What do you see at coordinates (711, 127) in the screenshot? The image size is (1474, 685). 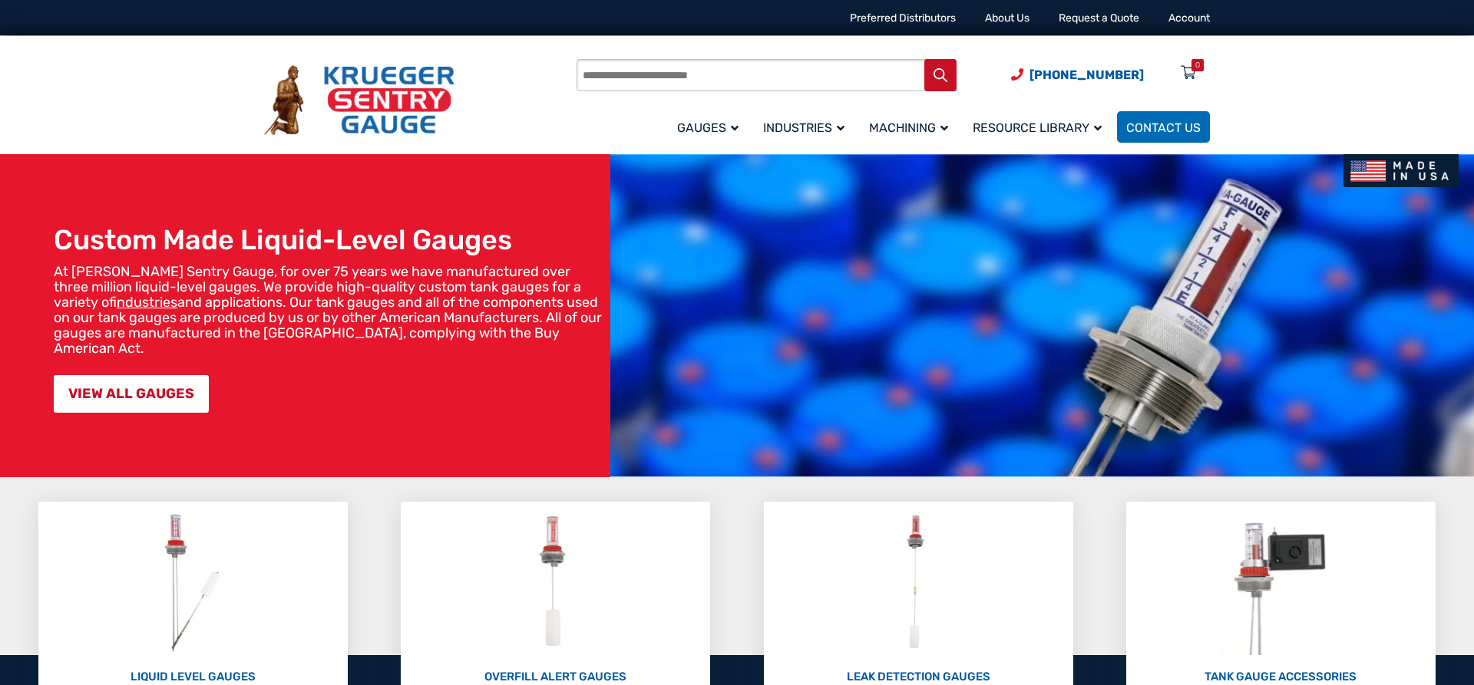 I see `a: Gauges` at bounding box center [711, 127].